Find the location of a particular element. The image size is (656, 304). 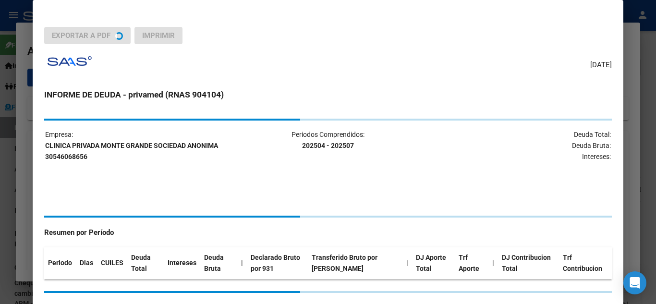

th: DJ Aporte Total is located at coordinates (433, 263).